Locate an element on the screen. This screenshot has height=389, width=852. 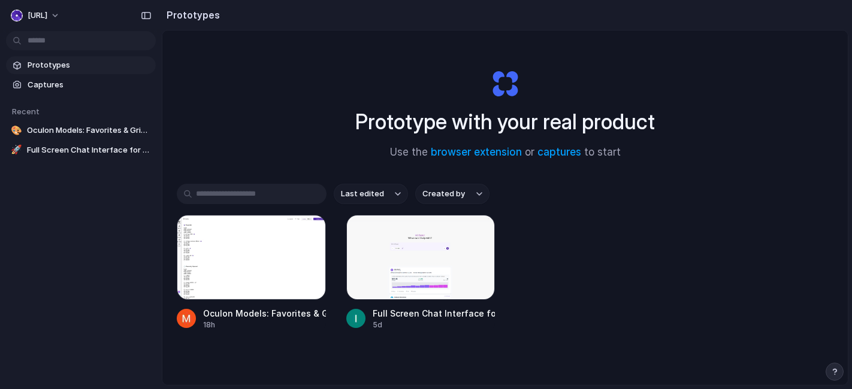
a: Prototypes is located at coordinates (81, 65).